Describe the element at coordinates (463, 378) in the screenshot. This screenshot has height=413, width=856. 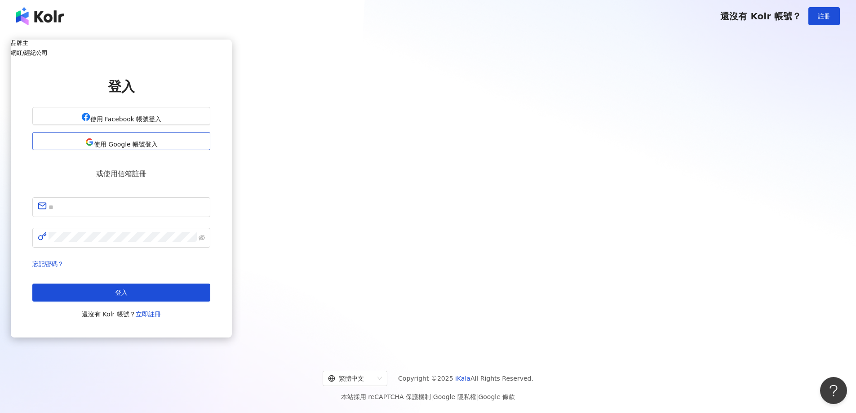
I see `a: iKala` at that location.